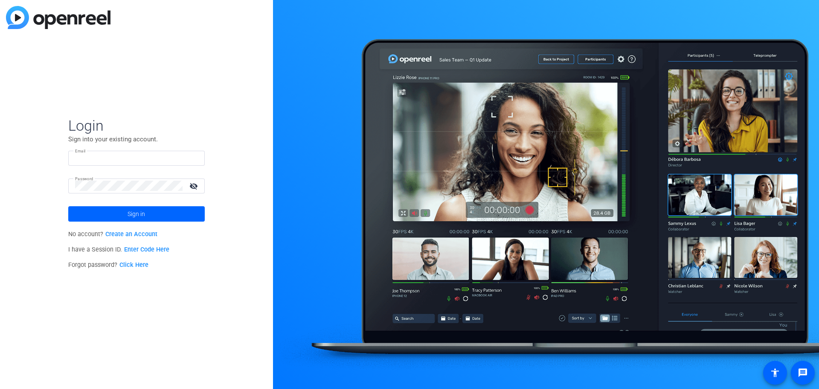 This screenshot has width=819, height=389. What do you see at coordinates (134, 265) in the screenshot?
I see `a: Click Here` at bounding box center [134, 265].